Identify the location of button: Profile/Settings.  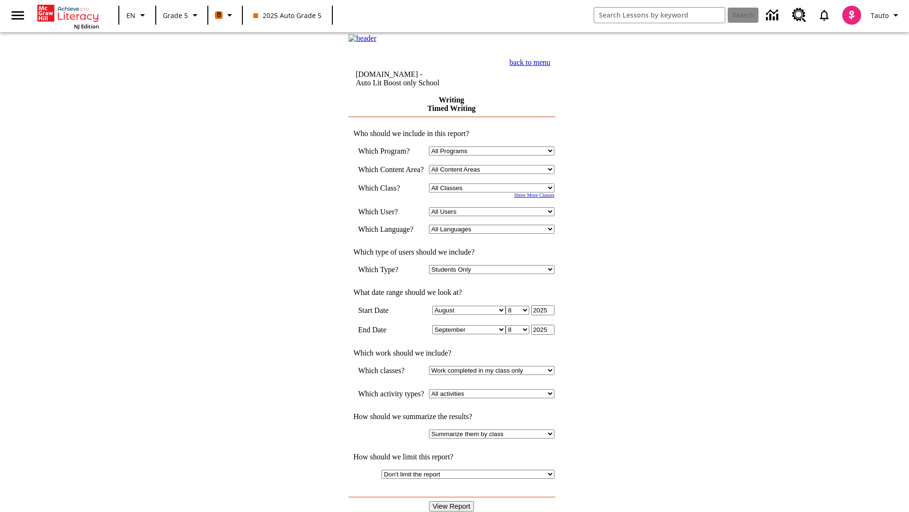
(886, 15).